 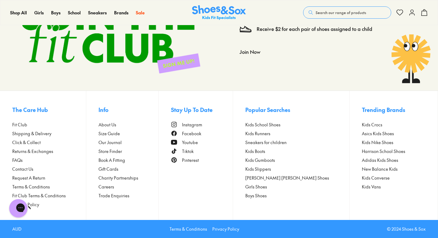 What do you see at coordinates (110, 151) in the screenshot?
I see `span: Store Finder` at bounding box center [110, 151].